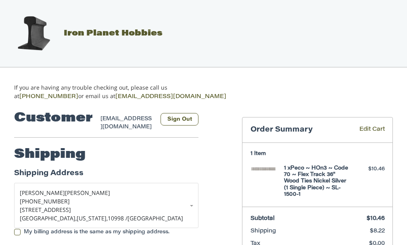 The width and height of the screenshot is (407, 245). I want to click on span: $8.22, so click(377, 231).